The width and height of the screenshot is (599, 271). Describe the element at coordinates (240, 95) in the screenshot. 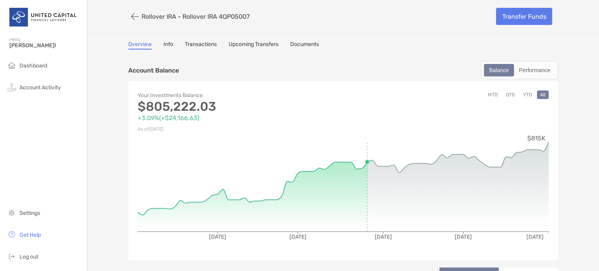

I see `p: Your Investments Balance` at that location.